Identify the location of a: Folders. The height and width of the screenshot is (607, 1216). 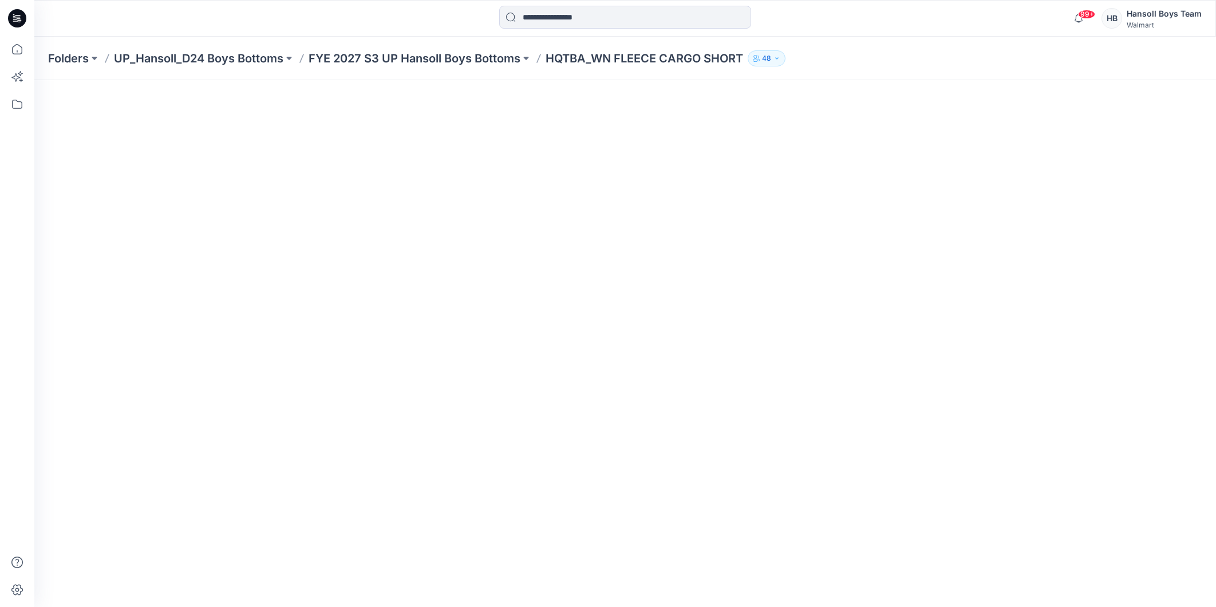
(68, 58).